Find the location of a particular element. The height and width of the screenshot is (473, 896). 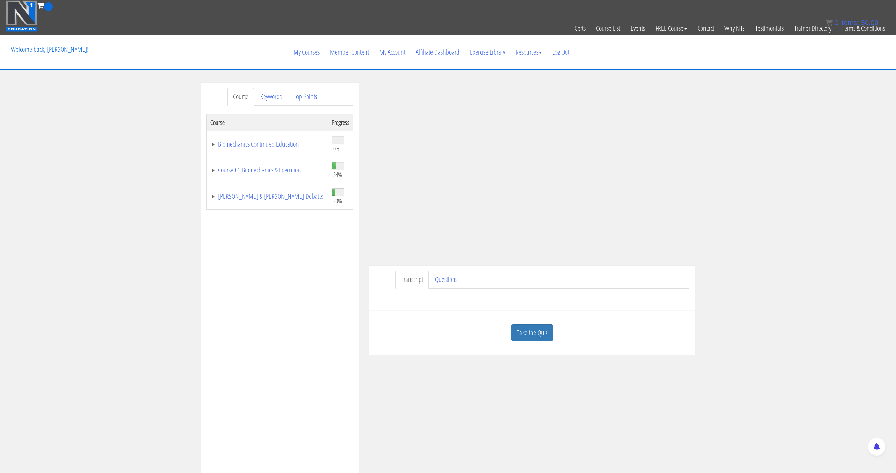

bdi: 0.00 is located at coordinates (870, 23).